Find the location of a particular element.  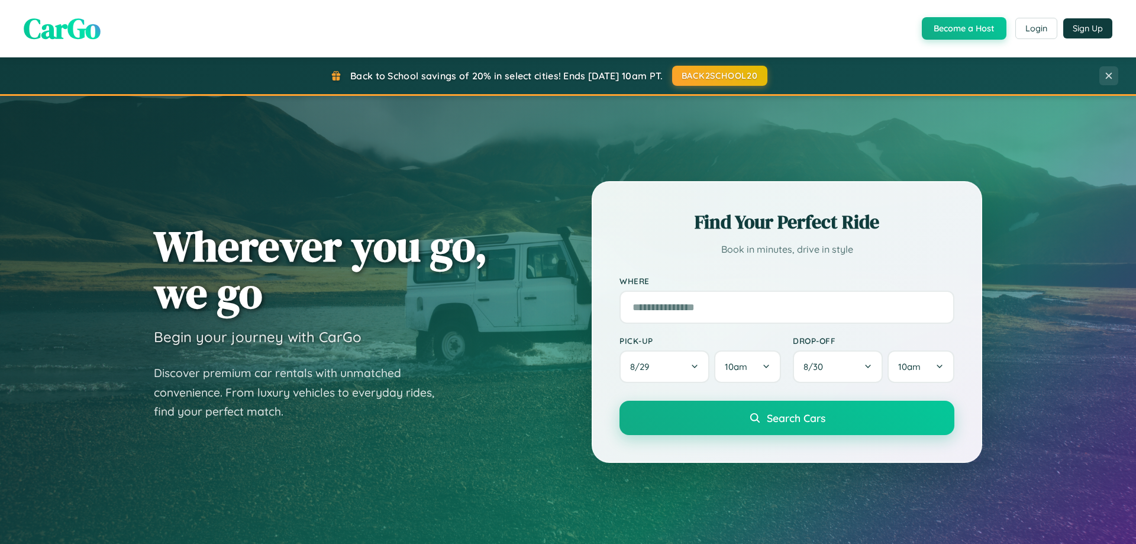

button: Search Cars is located at coordinates (787, 418).